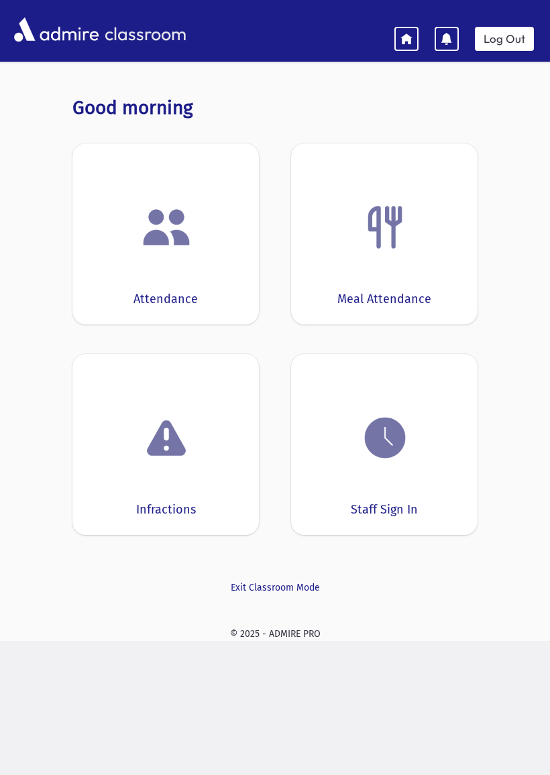  I want to click on div: Attendance, so click(166, 299).